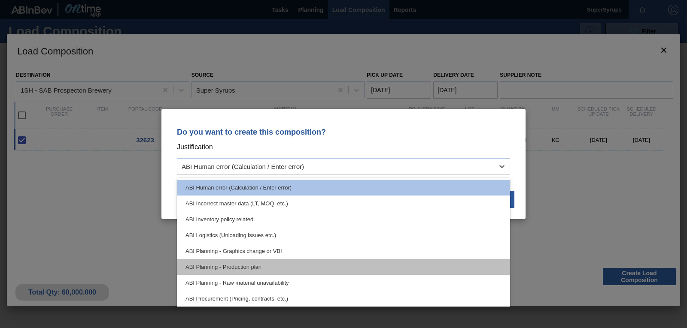 The image size is (687, 328). I want to click on div: ABI Planning - Production plan, so click(343, 267).